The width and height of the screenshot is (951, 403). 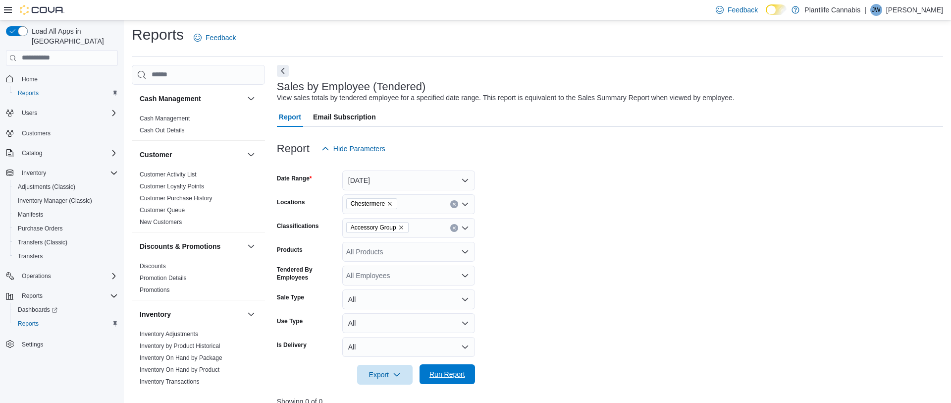 I want to click on span: Customers, so click(x=68, y=133).